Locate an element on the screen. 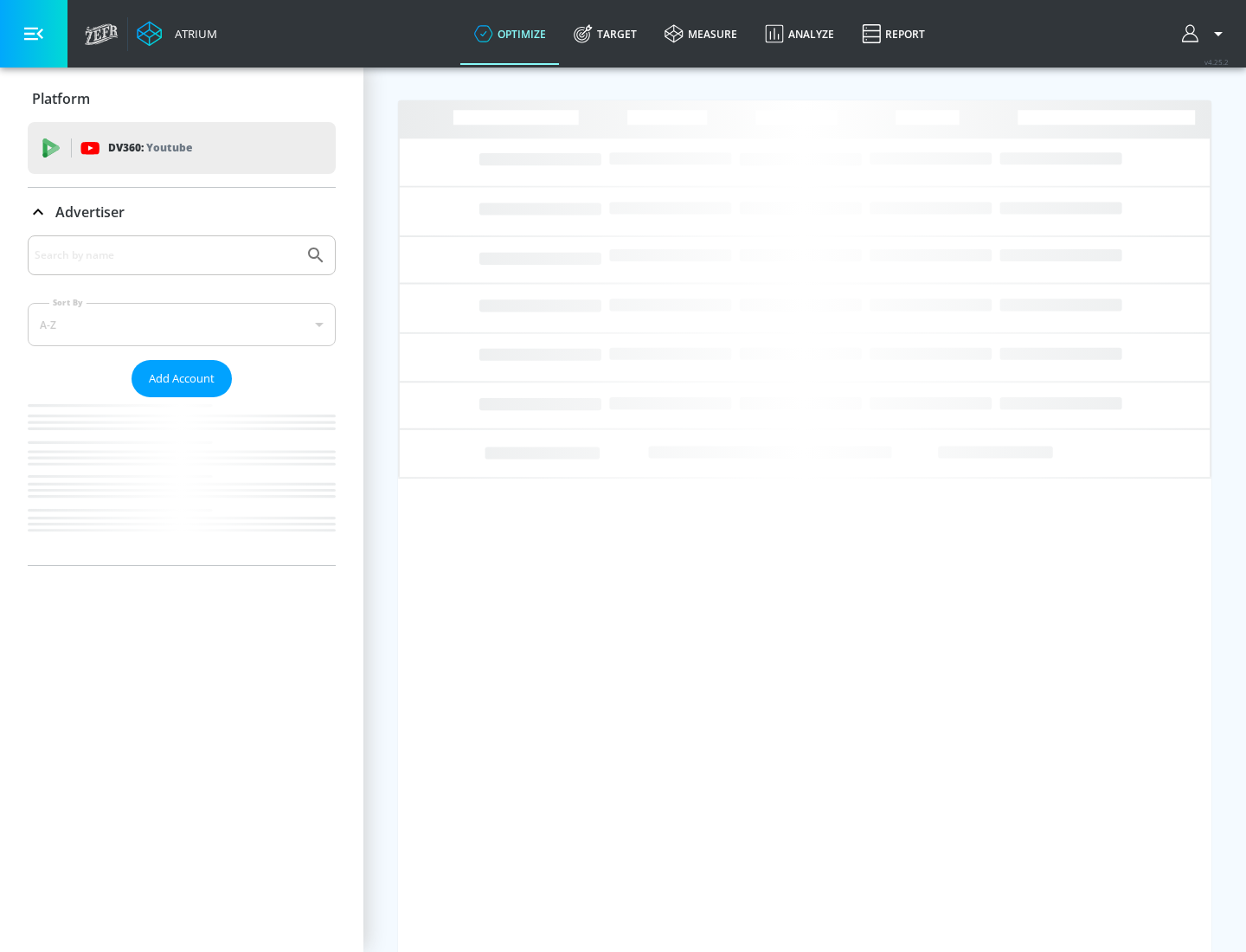 Image resolution: width=1246 pixels, height=952 pixels. p: DV360: is located at coordinates (150, 148).